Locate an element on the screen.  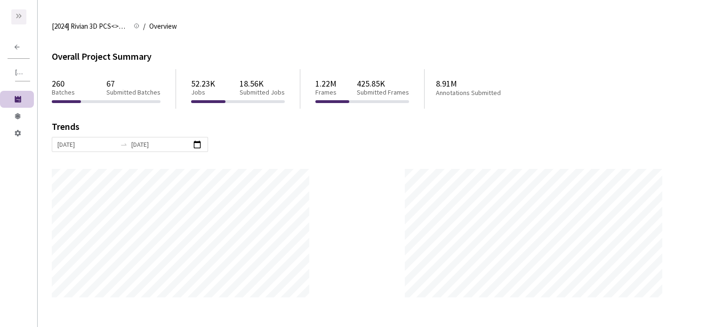
div: Overall Project Summary is located at coordinates (380, 56).